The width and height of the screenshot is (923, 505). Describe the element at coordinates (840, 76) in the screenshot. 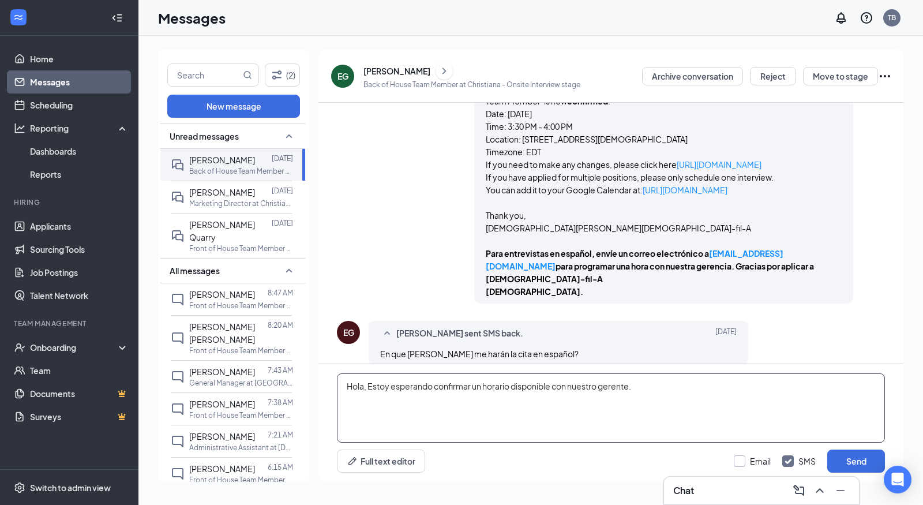

I see `button: Move to stage` at that location.